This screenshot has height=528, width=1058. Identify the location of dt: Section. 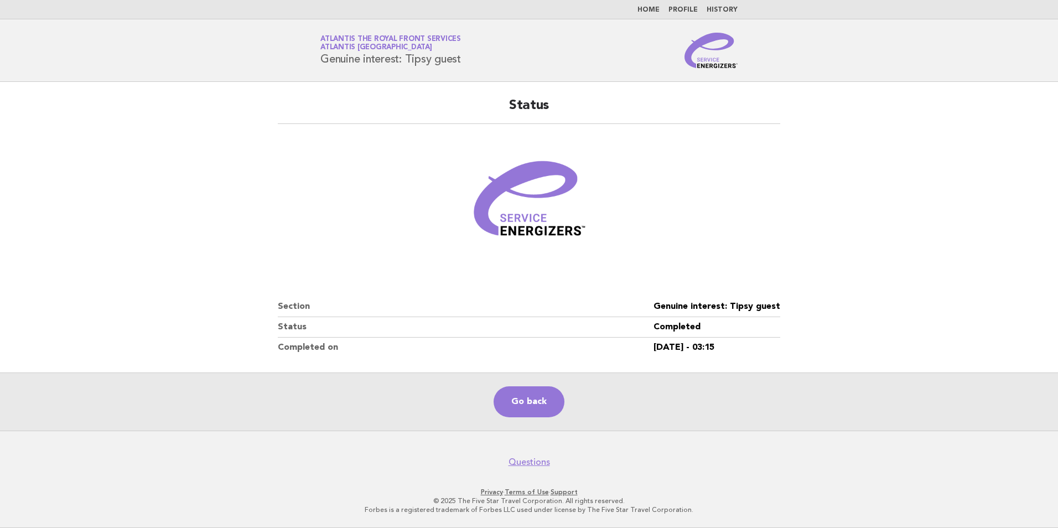
(466, 307).